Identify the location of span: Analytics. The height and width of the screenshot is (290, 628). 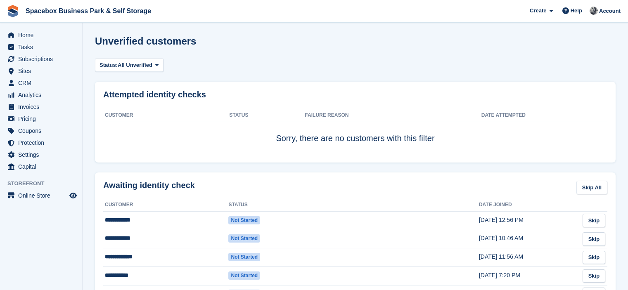
(43, 95).